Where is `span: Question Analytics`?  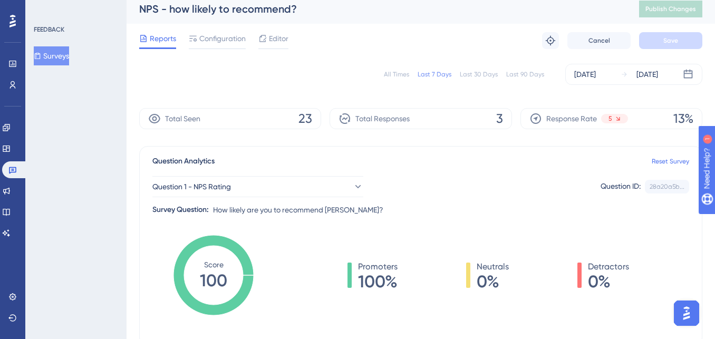
span: Question Analytics is located at coordinates (183, 161).